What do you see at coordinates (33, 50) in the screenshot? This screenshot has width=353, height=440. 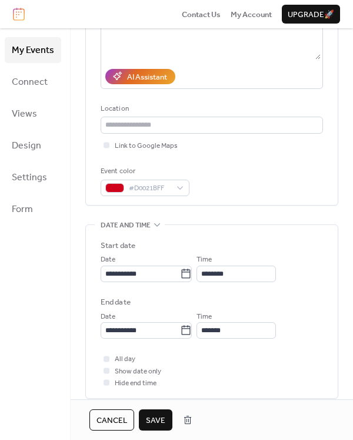 I see `a: My Events` at bounding box center [33, 50].